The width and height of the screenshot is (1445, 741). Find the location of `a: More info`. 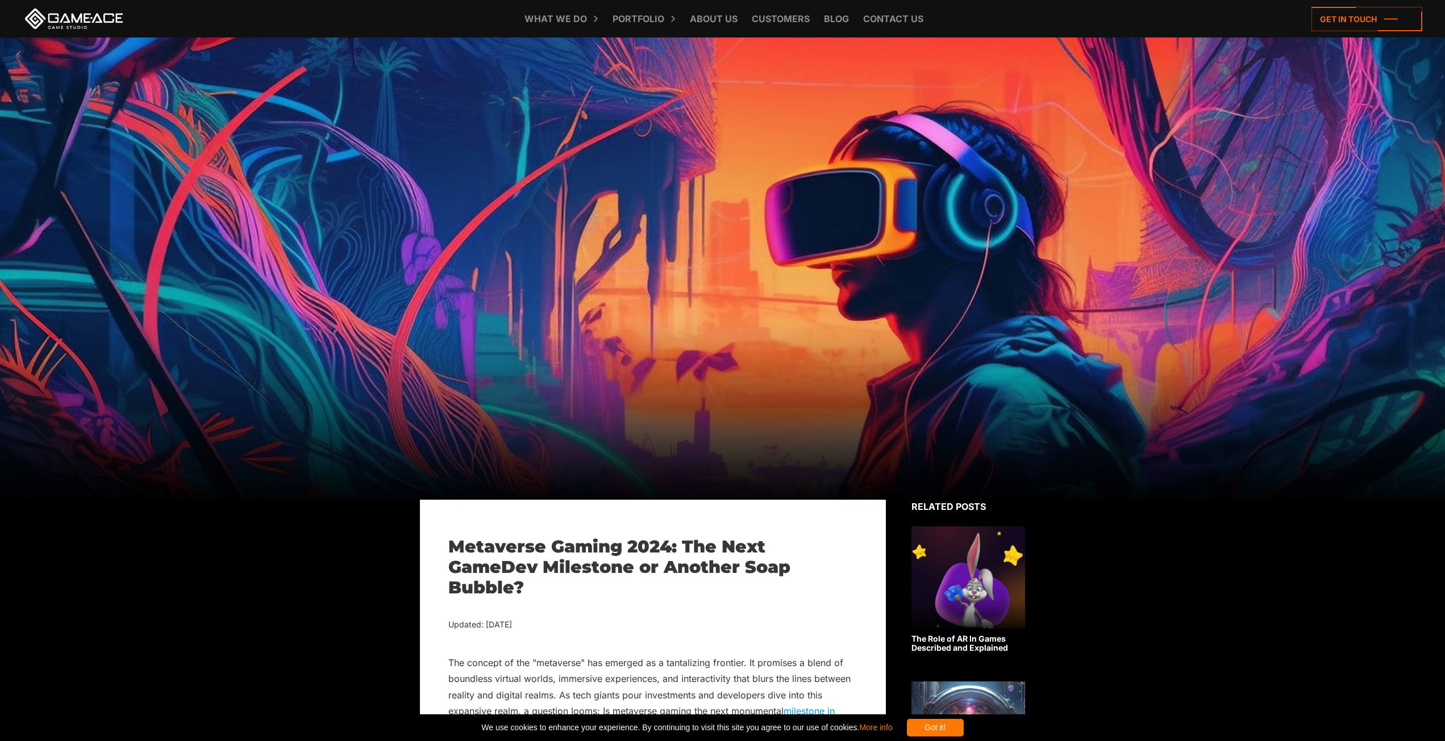

a: More info is located at coordinates (876, 728).